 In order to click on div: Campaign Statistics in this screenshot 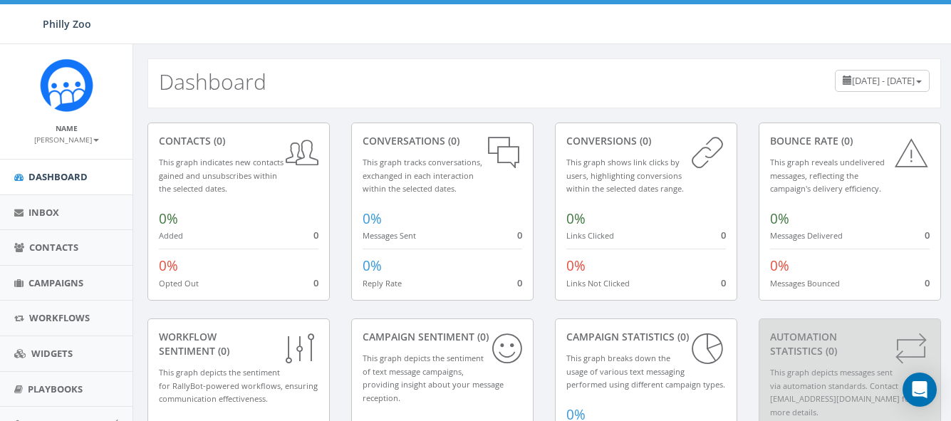, I will do `click(646, 337)`.